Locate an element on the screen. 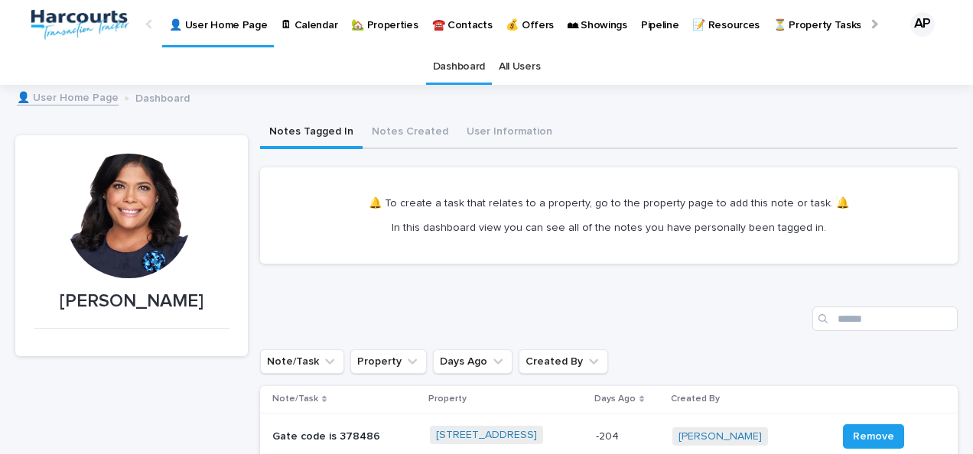 The image size is (973, 454). a: 👤 User Home Page is located at coordinates (67, 96).